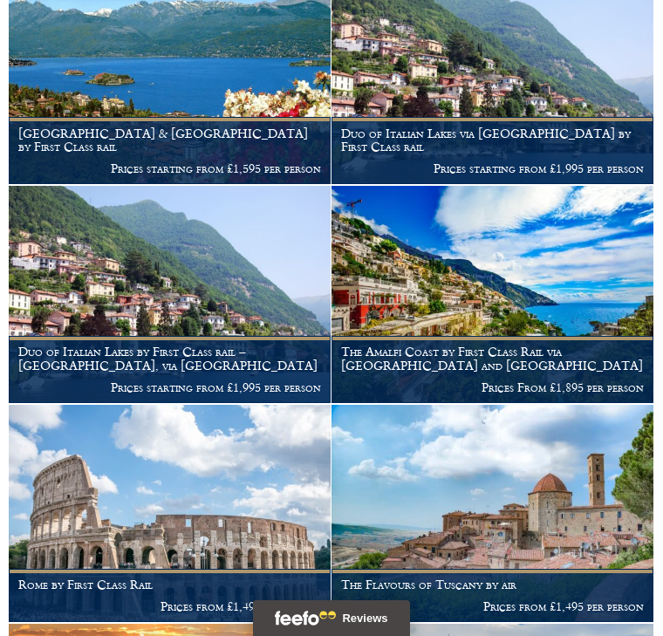 This screenshot has height=636, width=663. Describe the element at coordinates (169, 584) in the screenshot. I see `h1: Rome by First Class Rail` at that location.